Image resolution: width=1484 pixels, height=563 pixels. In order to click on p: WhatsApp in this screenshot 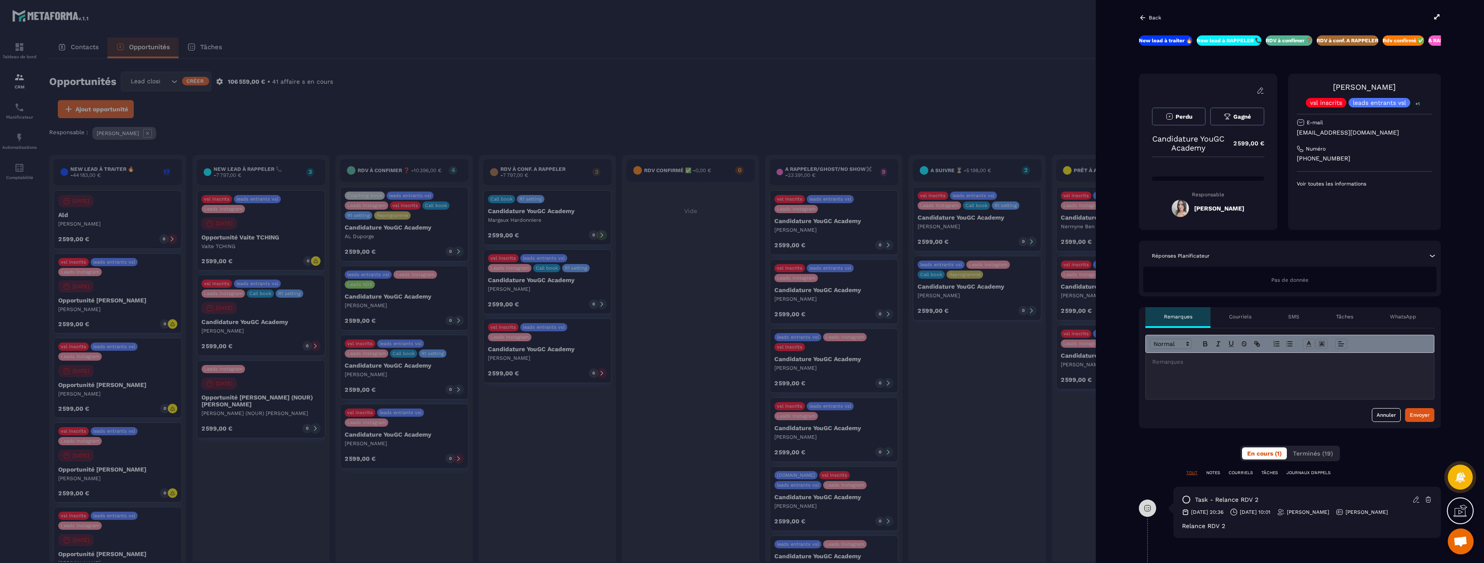, I will do `click(1403, 317)`.